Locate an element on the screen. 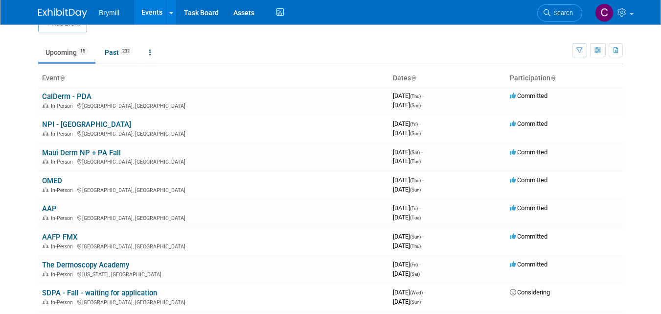 Image resolution: width=661 pixels, height=314 pixels. span: Considering is located at coordinates (530, 292).